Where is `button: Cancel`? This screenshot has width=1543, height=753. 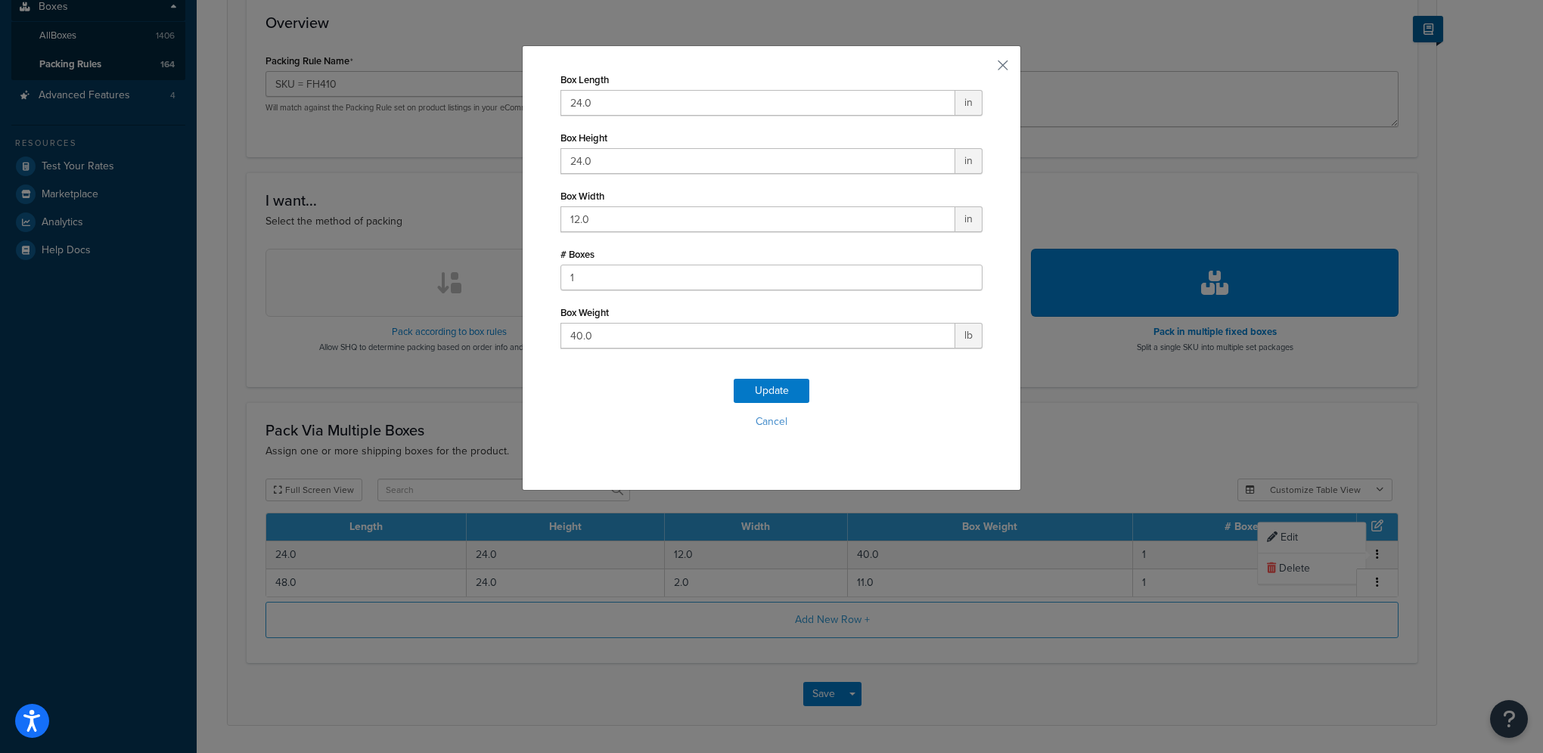 button: Cancel is located at coordinates (772, 422).